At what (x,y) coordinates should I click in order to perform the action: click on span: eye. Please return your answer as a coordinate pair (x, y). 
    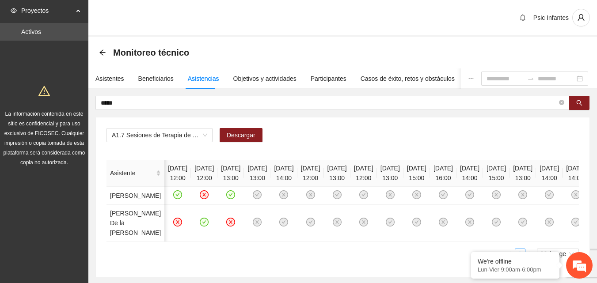
    Looking at the image, I should click on (14, 11).